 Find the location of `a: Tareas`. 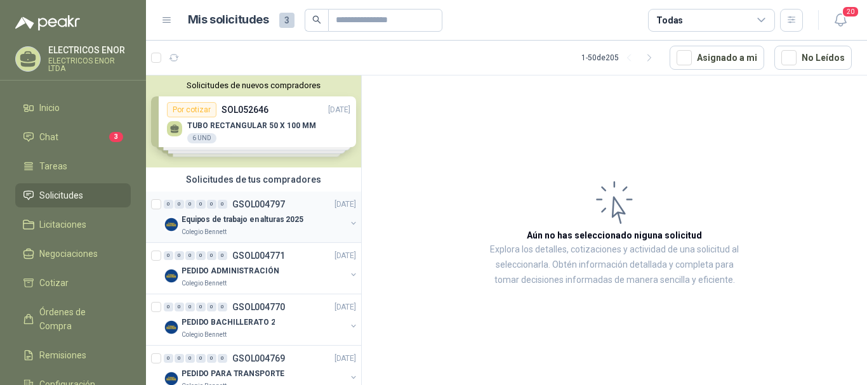

a: Tareas is located at coordinates (73, 166).